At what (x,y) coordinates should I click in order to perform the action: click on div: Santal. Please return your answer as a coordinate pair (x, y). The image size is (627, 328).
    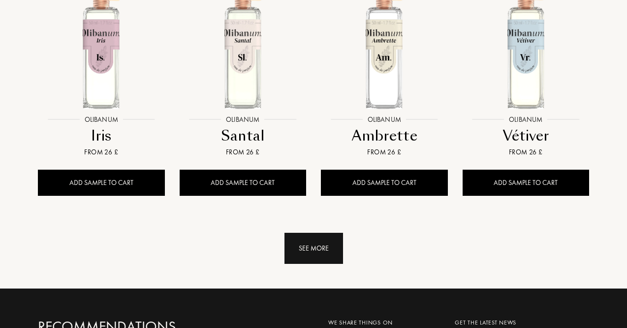
    Looking at the image, I should click on (243, 135).